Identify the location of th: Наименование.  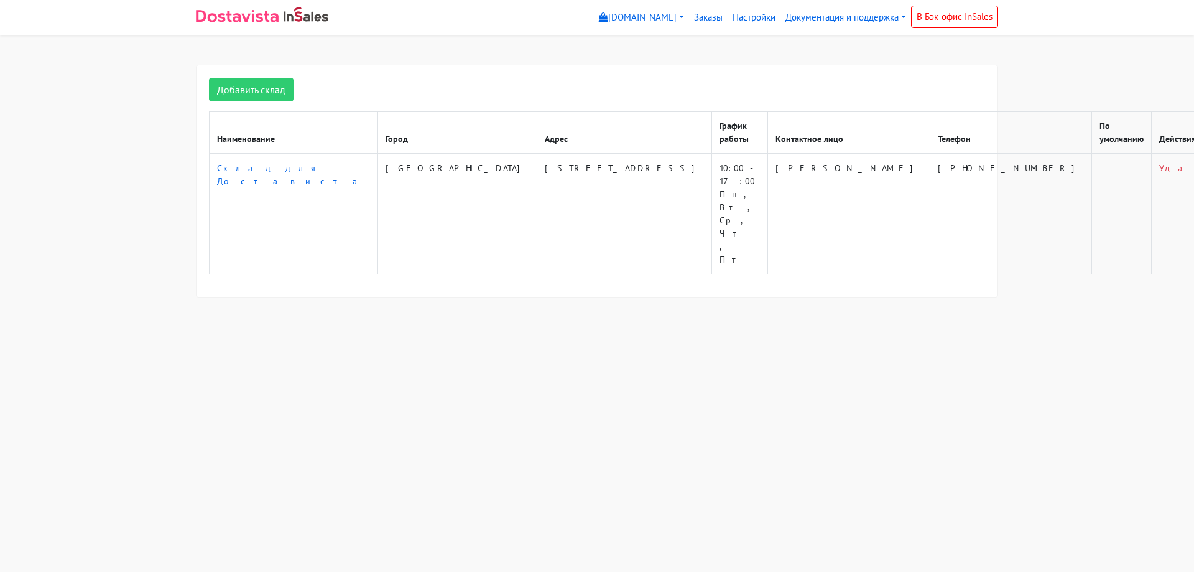
(294, 132).